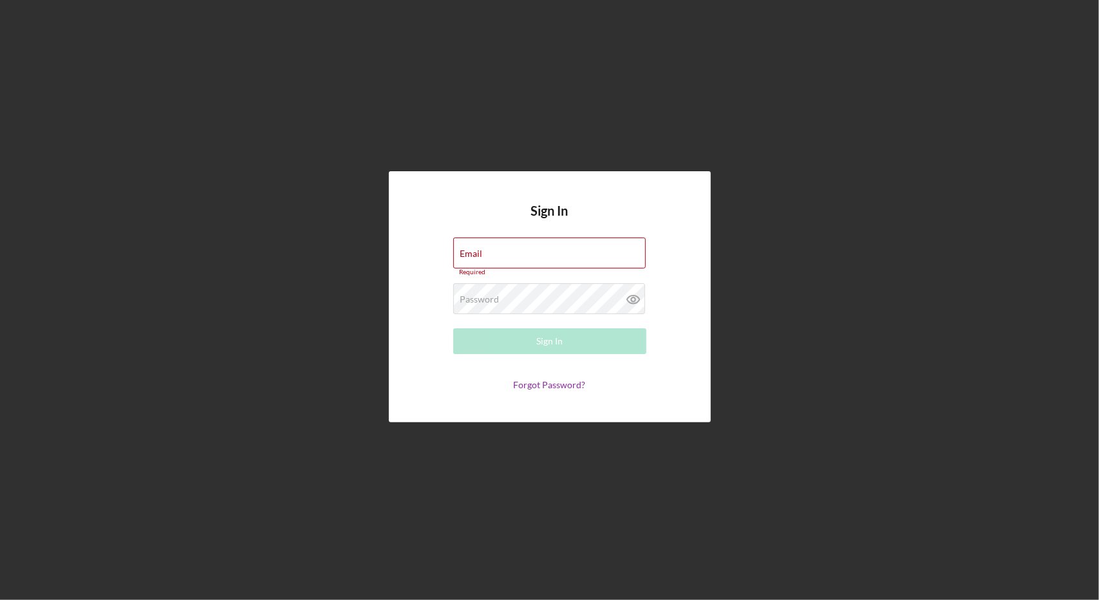  What do you see at coordinates (550, 384) in the screenshot?
I see `a: Forgot Password?` at bounding box center [550, 384].